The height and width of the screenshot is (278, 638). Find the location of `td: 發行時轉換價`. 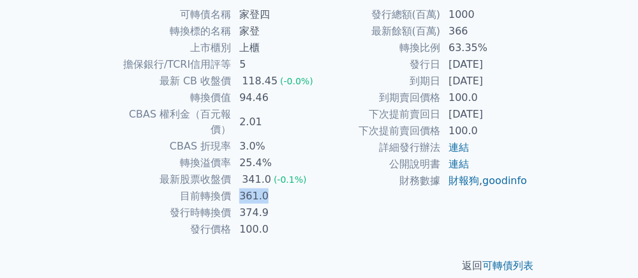

td: 發行時轉換價 is located at coordinates (170, 213).